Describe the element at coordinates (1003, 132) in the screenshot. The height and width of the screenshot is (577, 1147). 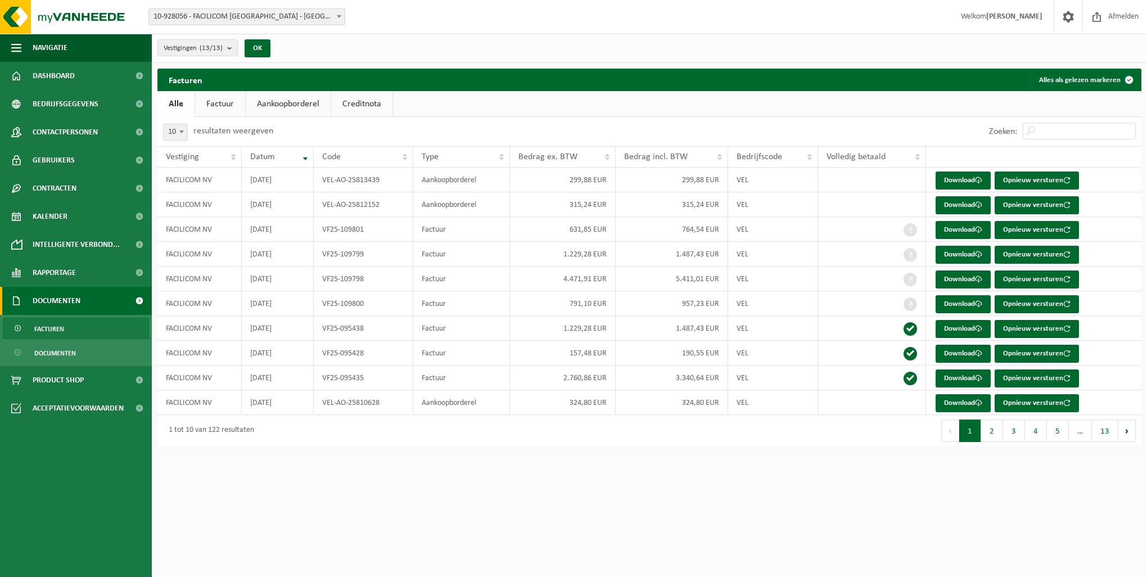
I see `label: Zoeken:` at that location.